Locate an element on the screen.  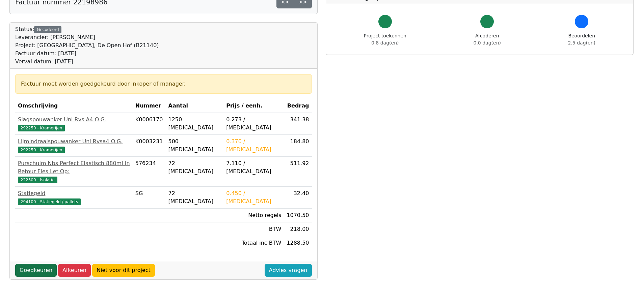
td: Netto regels is located at coordinates (253, 216).